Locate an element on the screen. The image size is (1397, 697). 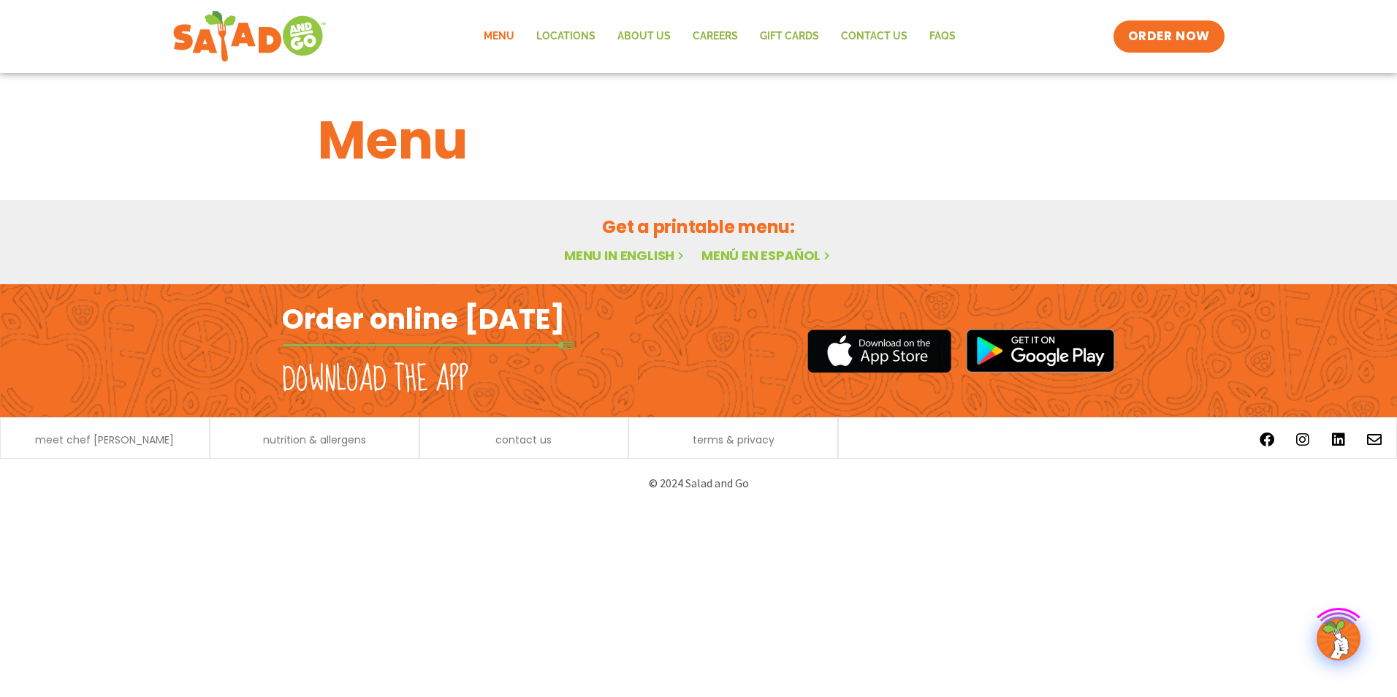
a: Contact Us is located at coordinates (874, 37).